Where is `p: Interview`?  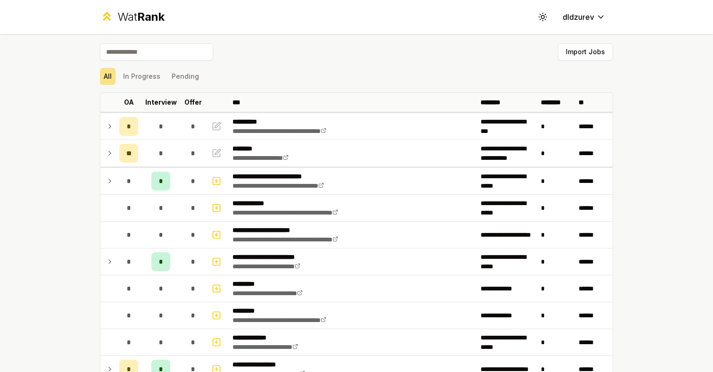
p: Interview is located at coordinates (161, 102).